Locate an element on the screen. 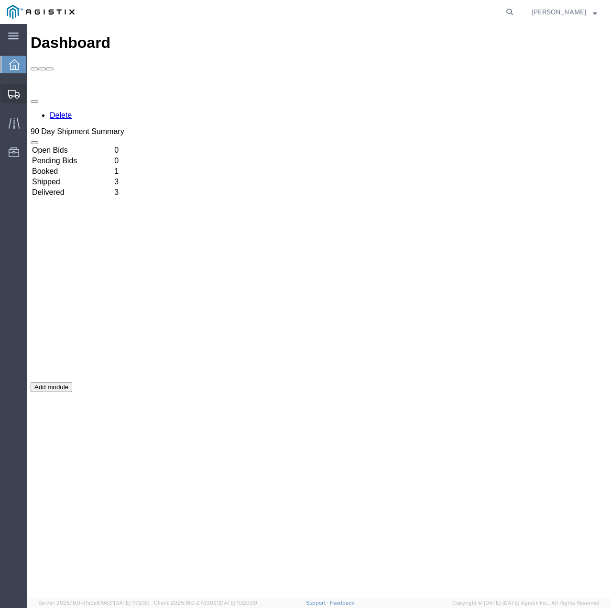 The image size is (611, 608). td: Booked is located at coordinates (45, 147).